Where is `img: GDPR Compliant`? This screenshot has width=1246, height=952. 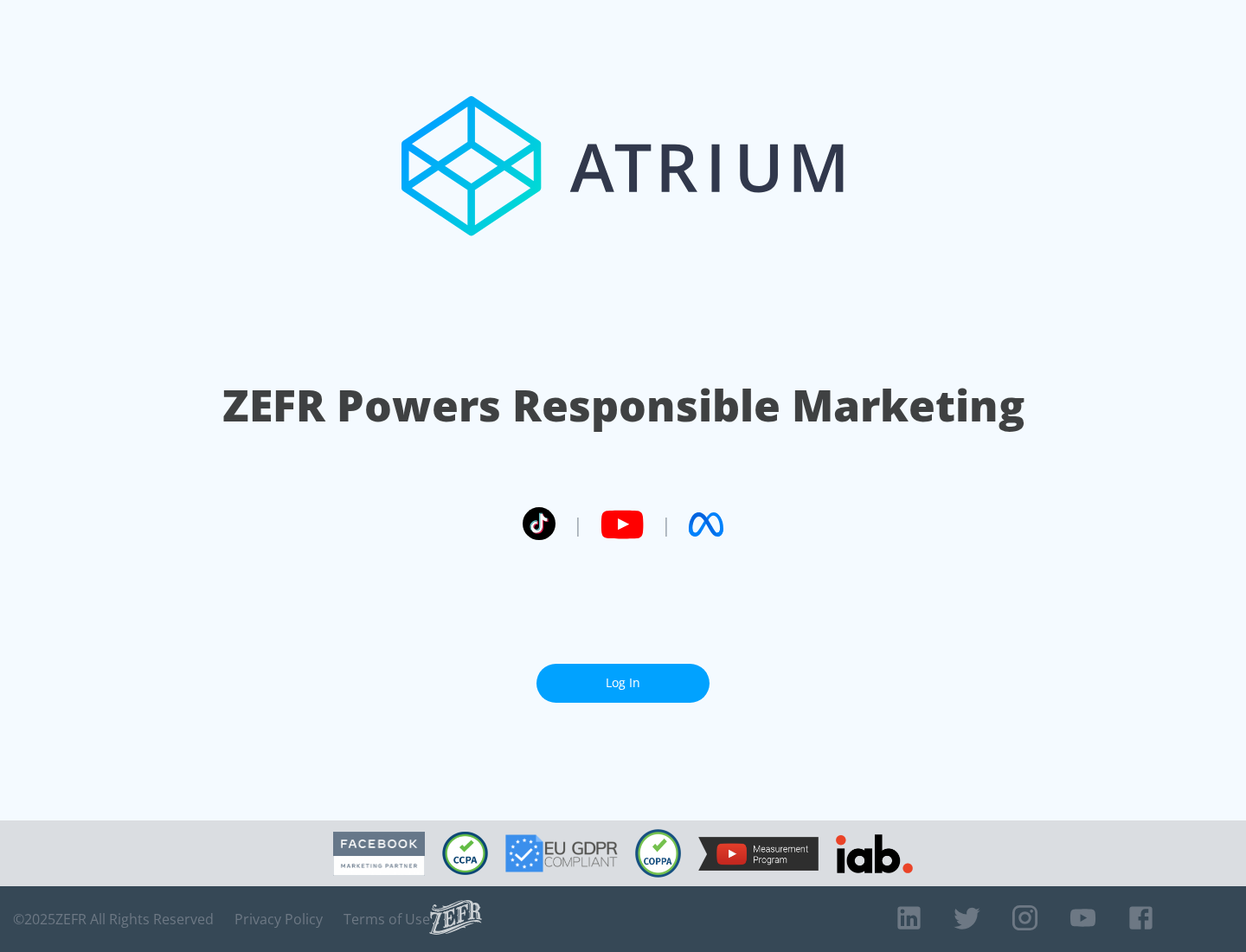 img: GDPR Compliant is located at coordinates (562, 854).